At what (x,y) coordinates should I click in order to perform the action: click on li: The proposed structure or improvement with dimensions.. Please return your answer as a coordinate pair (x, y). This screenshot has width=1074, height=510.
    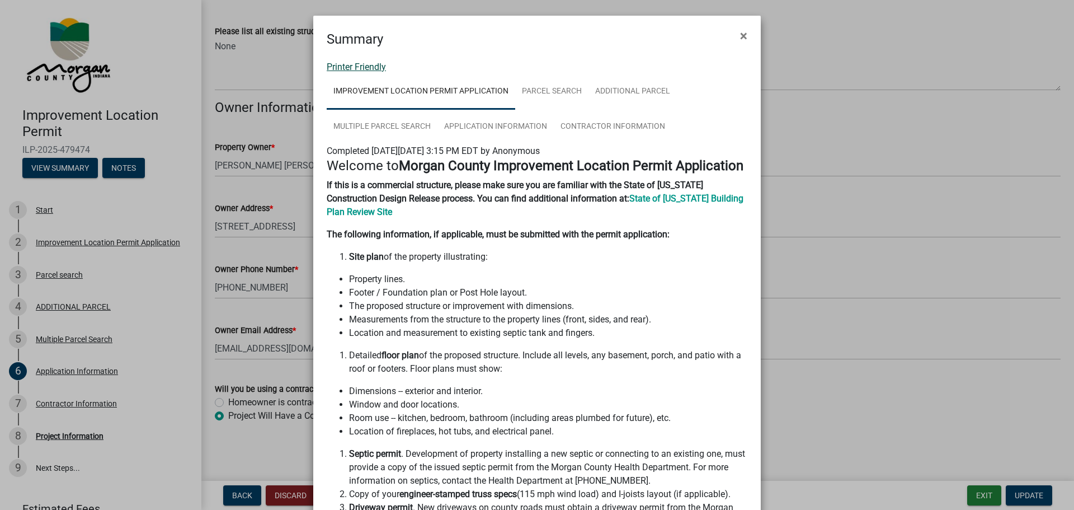
    Looking at the image, I should click on (548, 306).